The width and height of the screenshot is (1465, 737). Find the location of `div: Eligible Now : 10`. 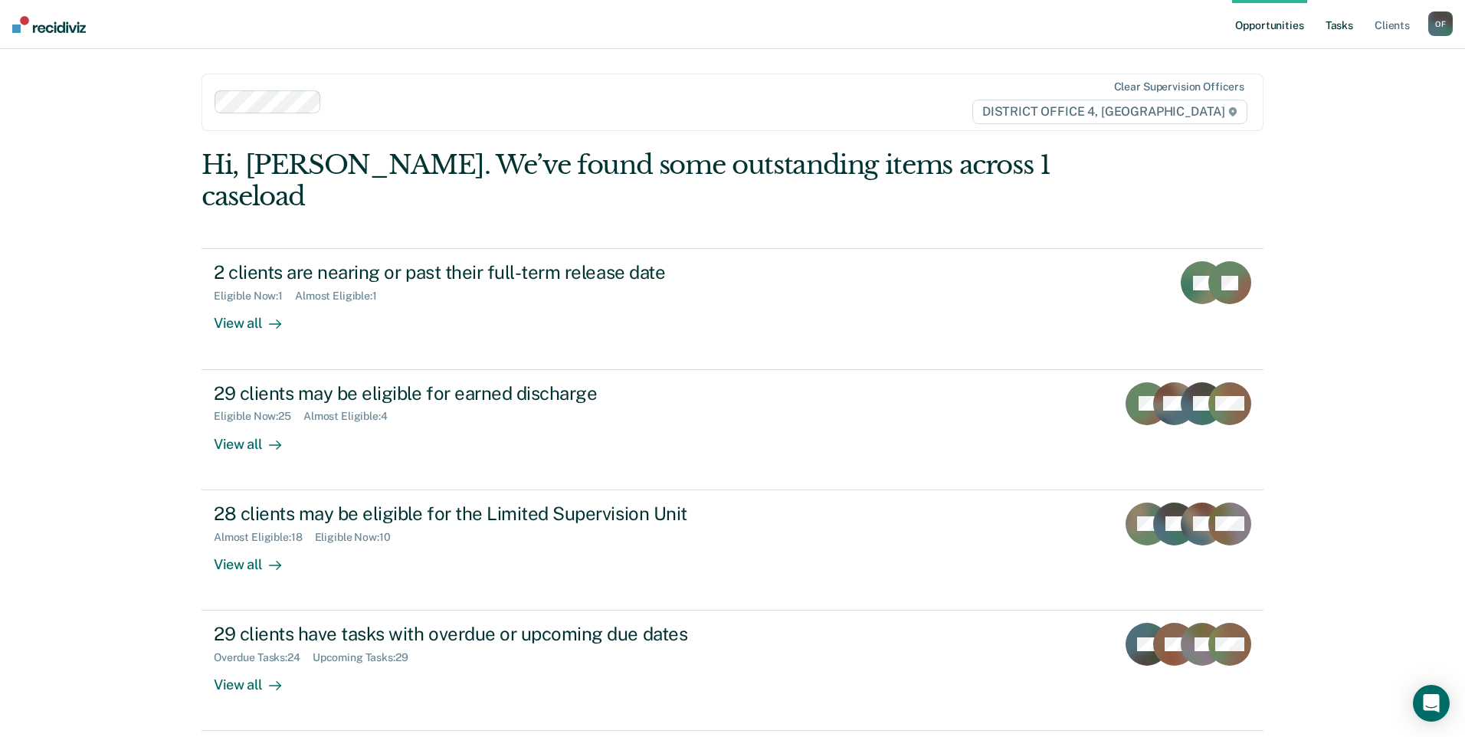

div: Eligible Now : 10 is located at coordinates (358, 537).